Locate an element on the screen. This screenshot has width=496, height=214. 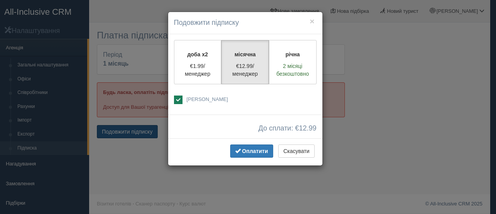
p: 2 місяці безкоштовно is located at coordinates (293, 70).